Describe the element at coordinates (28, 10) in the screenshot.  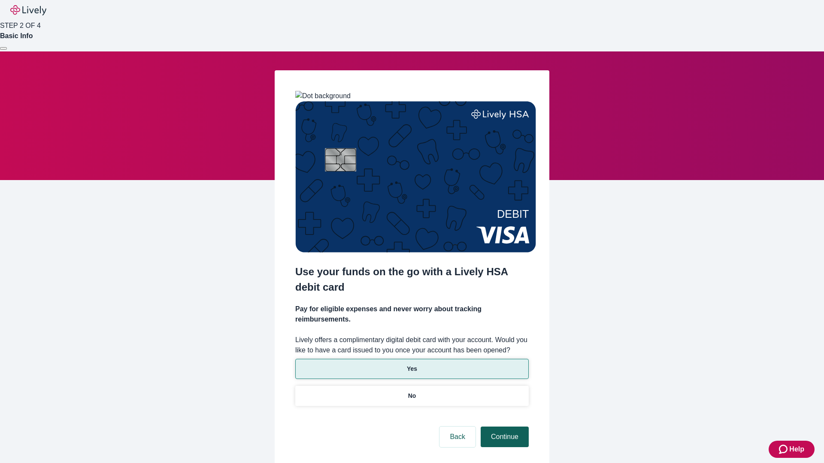
I see `img: Lively` at that location.